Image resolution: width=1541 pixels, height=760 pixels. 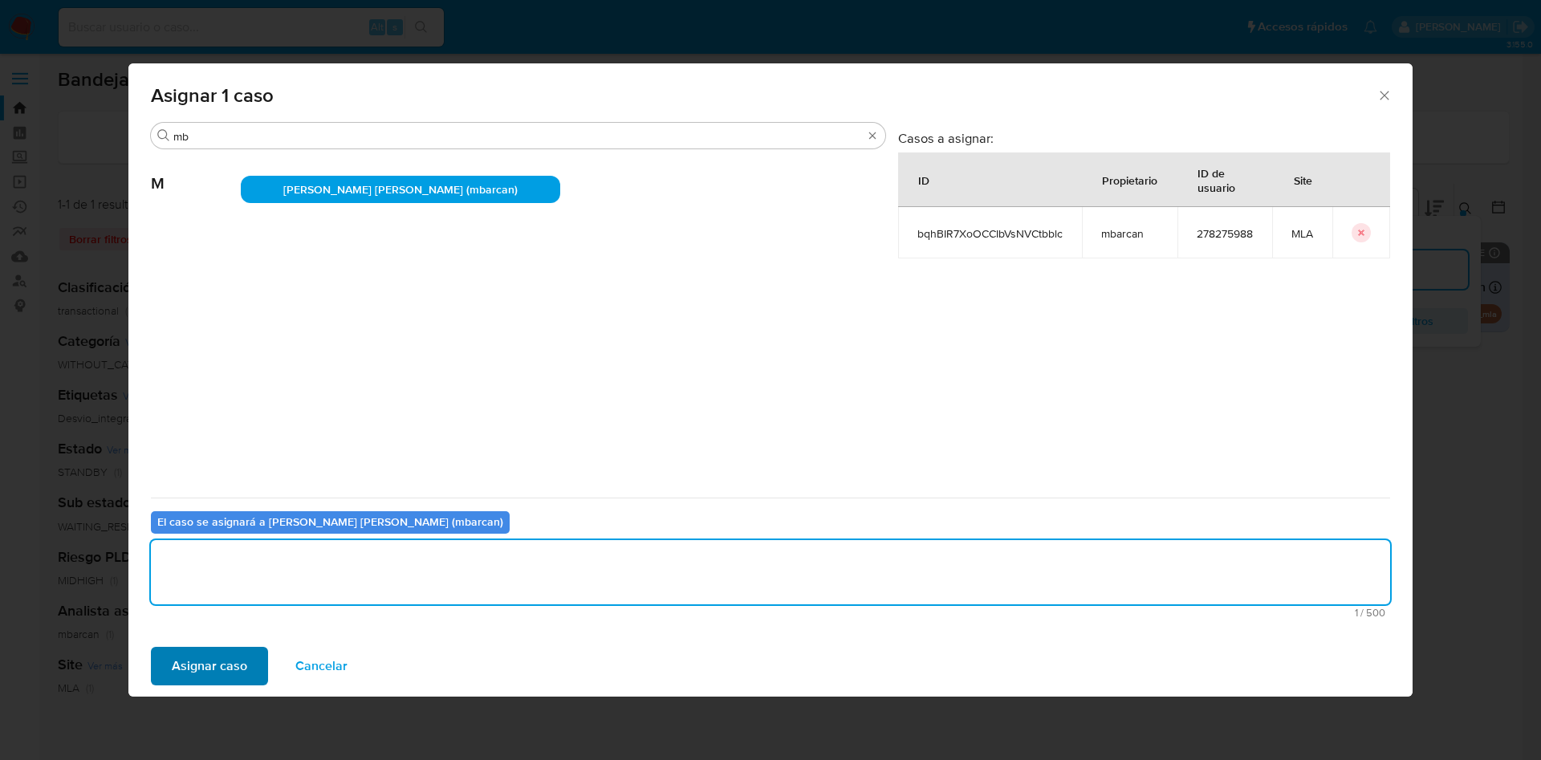 What do you see at coordinates (924, 180) in the screenshot?
I see `div: ID` at bounding box center [924, 180].